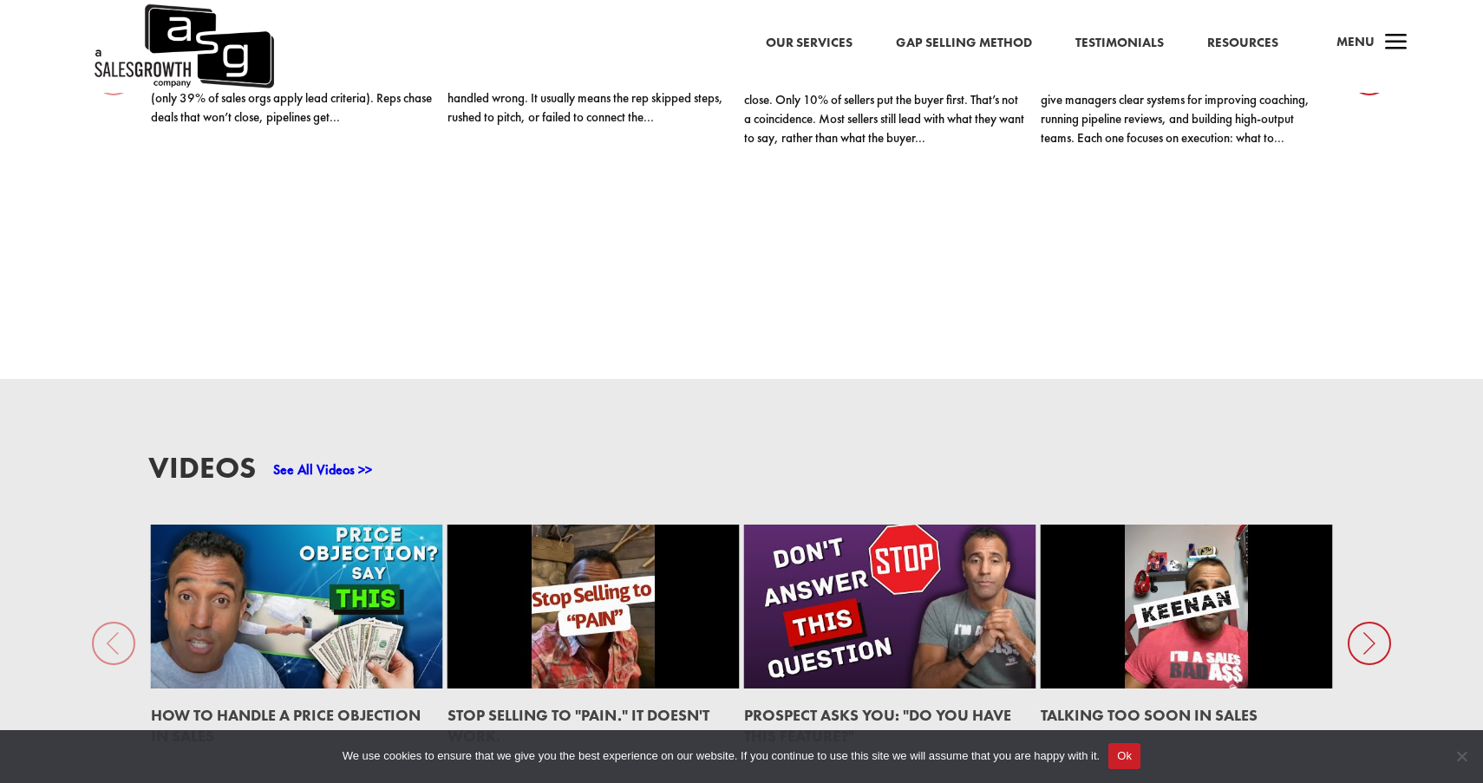 Image resolution: width=1483 pixels, height=783 pixels. What do you see at coordinates (1182, 109) in the screenshot?
I see `p: Sales performance starts with leadership. These books give managers clear systems for improving c...` at bounding box center [1182, 109].